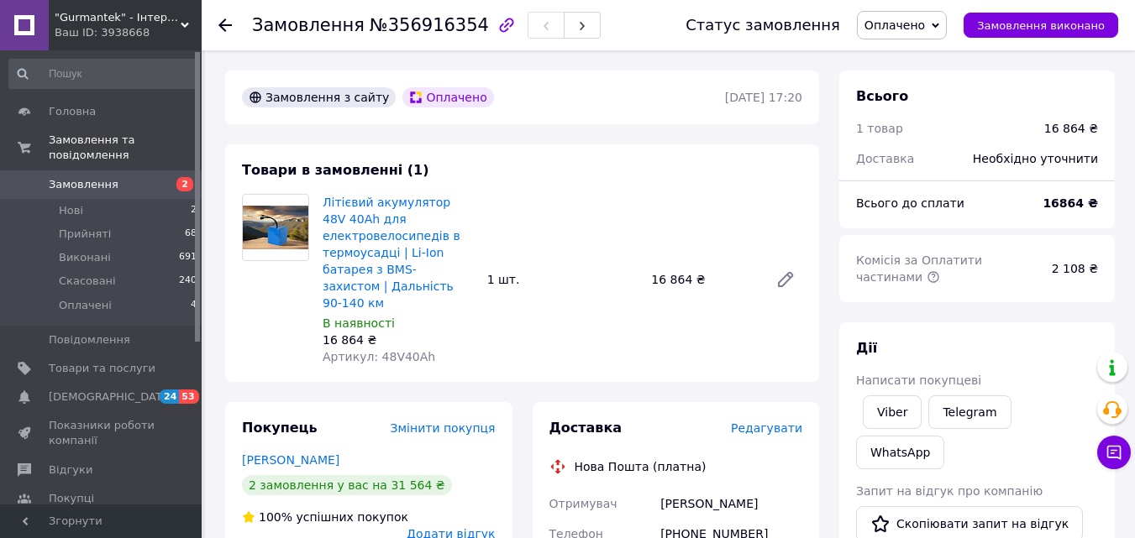 The width and height of the screenshot is (1135, 538). I want to click on div: Ваш ID: 3938668, so click(128, 33).